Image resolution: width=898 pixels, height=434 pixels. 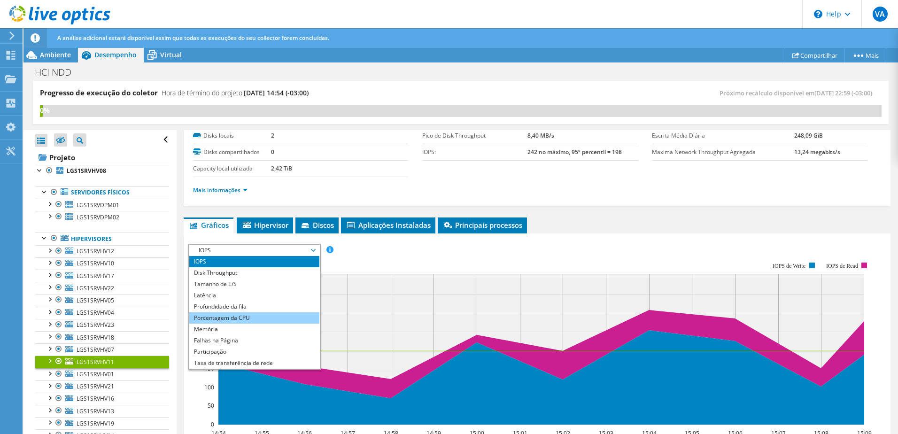 What do you see at coordinates (102, 205) in the screenshot?
I see `a: LGS1SRVDPM01` at bounding box center [102, 205].